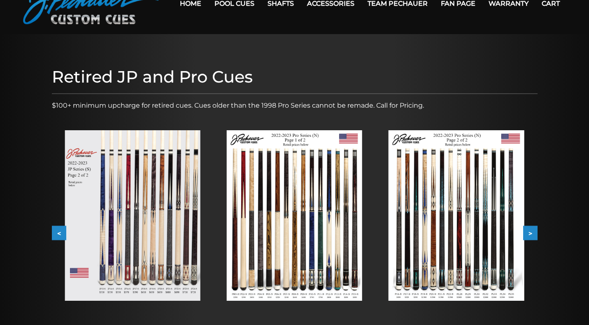 The image size is (589, 325). I want to click on p: $100+ minimum upcharge for retired cues. Cues older than the 1998 Pro Series cannot be remade. Ca..., so click(294, 106).